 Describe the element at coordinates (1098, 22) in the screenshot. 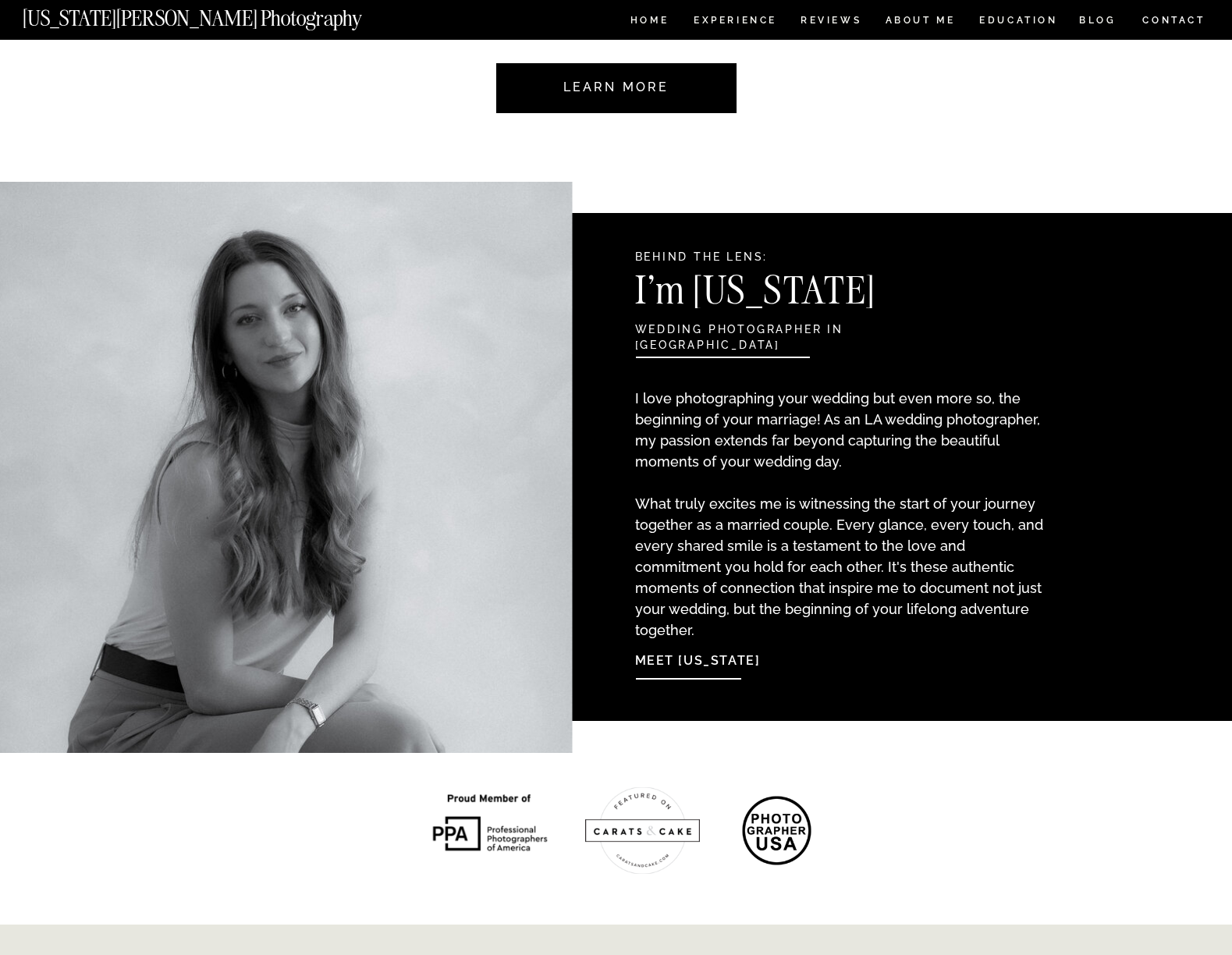

I see `a: BLOG` at that location.